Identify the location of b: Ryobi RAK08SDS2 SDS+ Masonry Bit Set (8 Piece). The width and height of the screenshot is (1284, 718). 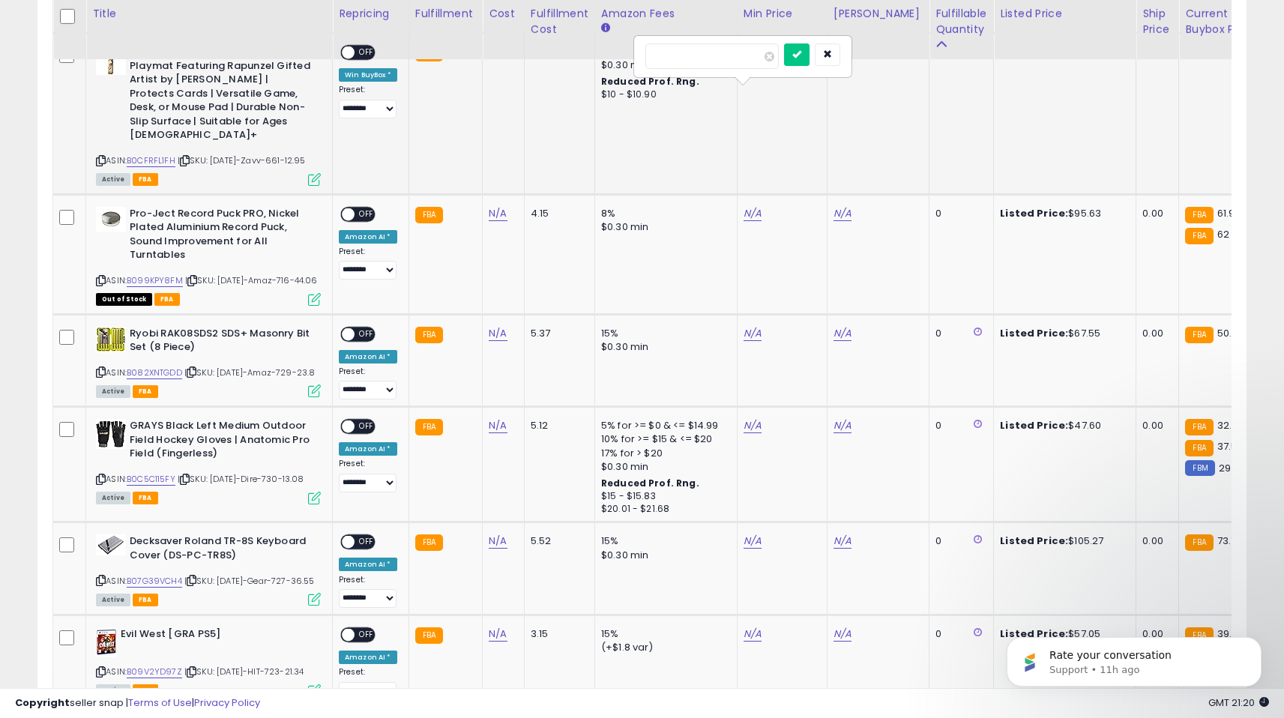
(220, 343).